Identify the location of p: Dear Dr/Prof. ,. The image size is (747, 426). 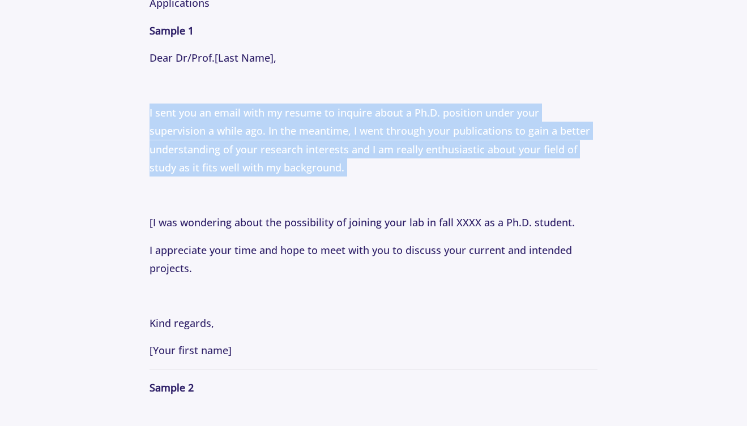
(373, 58).